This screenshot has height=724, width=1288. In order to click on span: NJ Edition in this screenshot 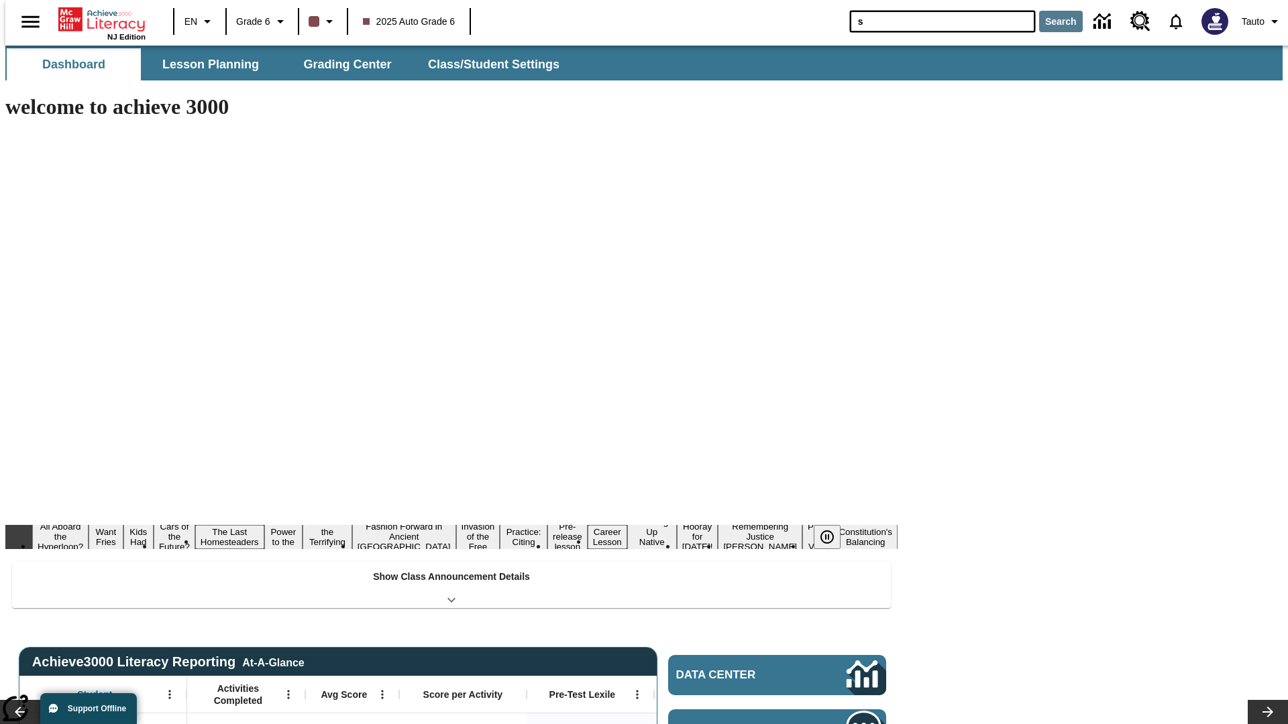, I will do `click(126, 37)`.